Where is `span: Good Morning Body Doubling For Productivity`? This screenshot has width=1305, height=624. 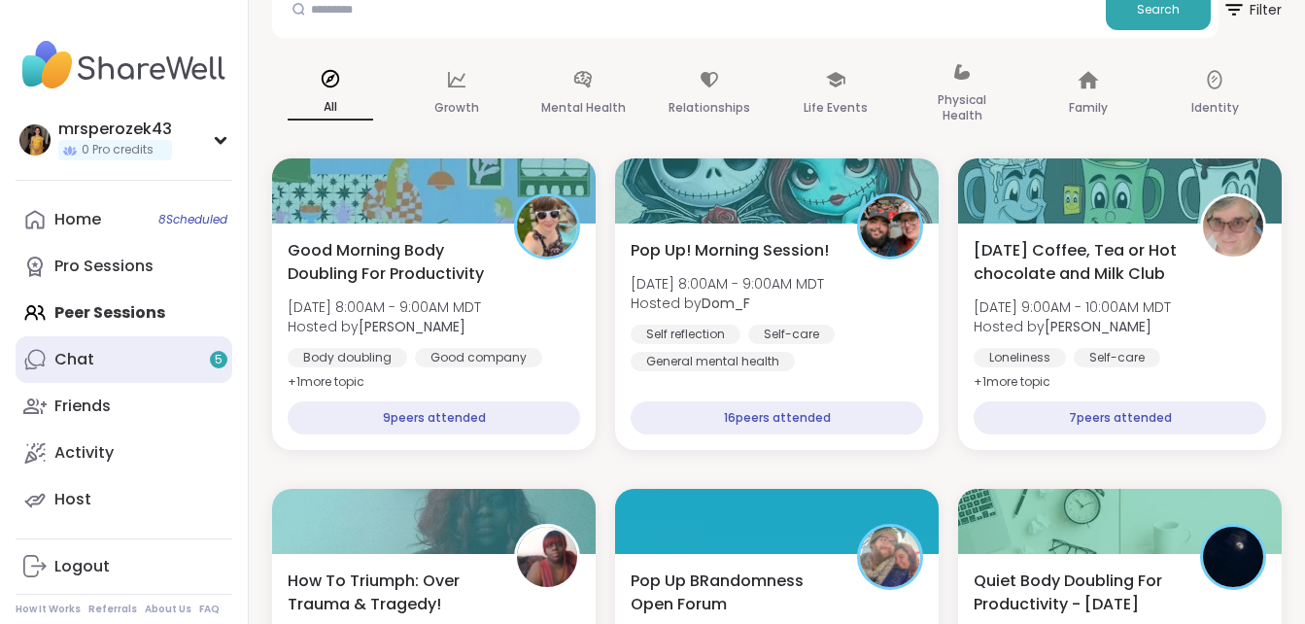 span: Good Morning Body Doubling For Productivity is located at coordinates (390, 262).